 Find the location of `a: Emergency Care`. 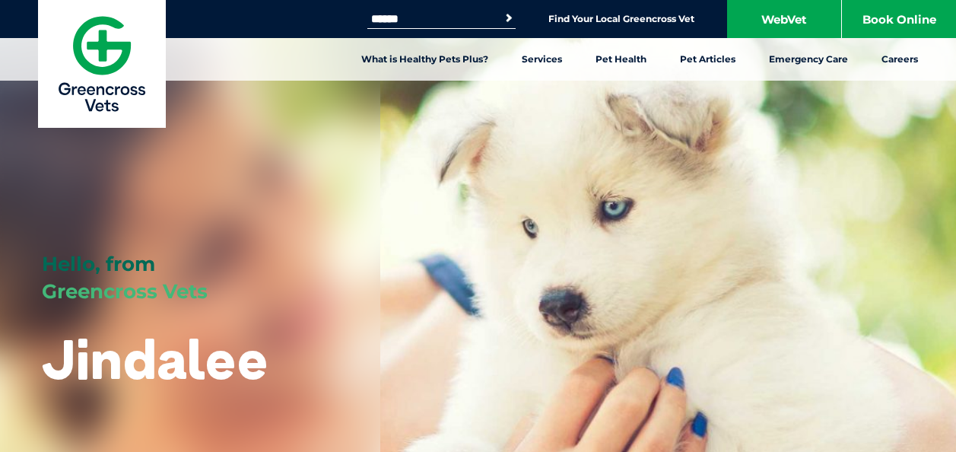

a: Emergency Care is located at coordinates (808, 59).